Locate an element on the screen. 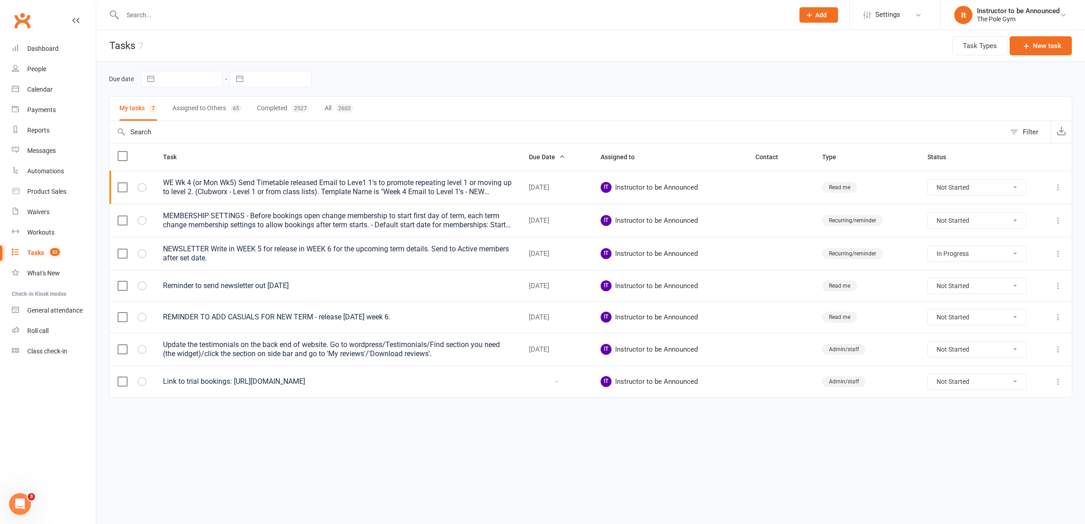 The width and height of the screenshot is (1085, 524). div: General attendance is located at coordinates (55, 310).